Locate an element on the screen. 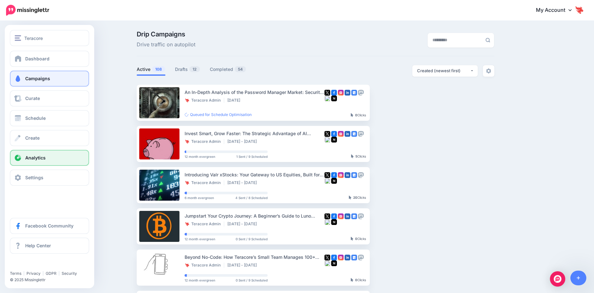 This screenshot has width=594, height=293. a: My Account is located at coordinates (557, 10).